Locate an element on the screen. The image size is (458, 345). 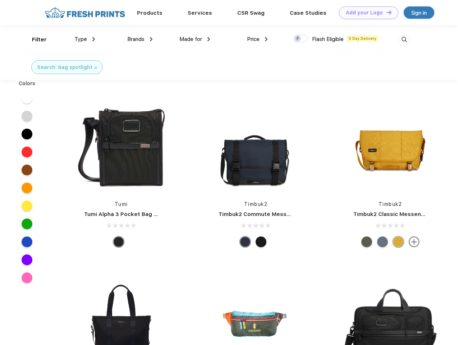
a: Tumi is located at coordinates (121, 204).